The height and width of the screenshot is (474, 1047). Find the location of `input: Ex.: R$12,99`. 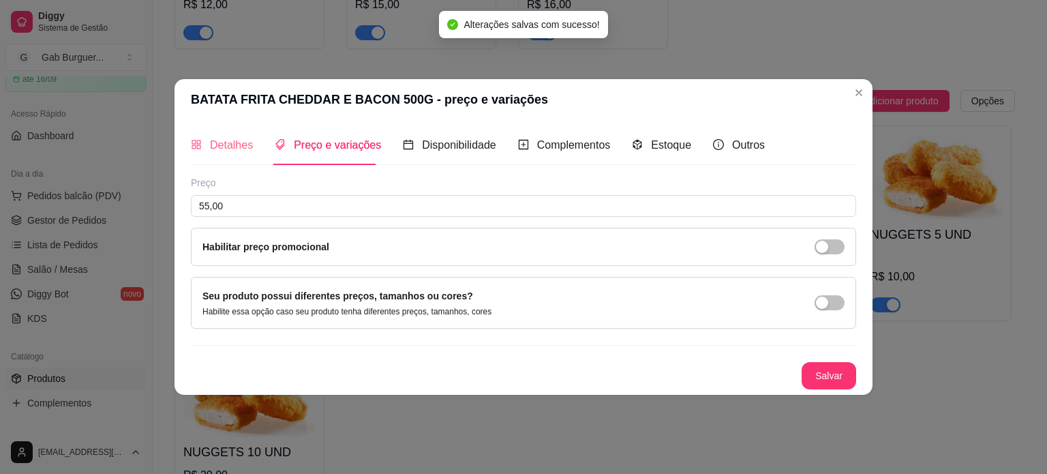

input: Ex.: R$12,99 is located at coordinates (523, 206).